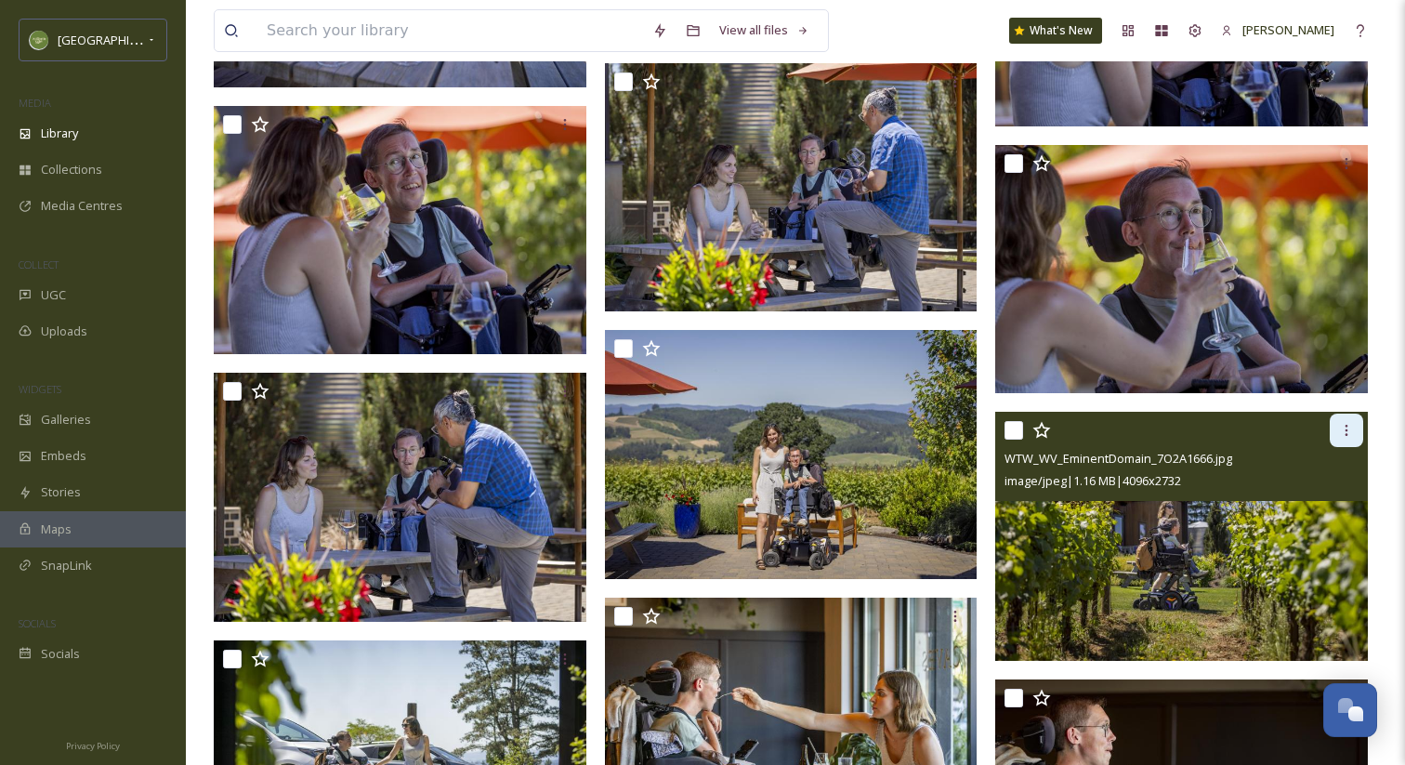 This screenshot has height=765, width=1405. I want to click on div: View all files, so click(764, 30).